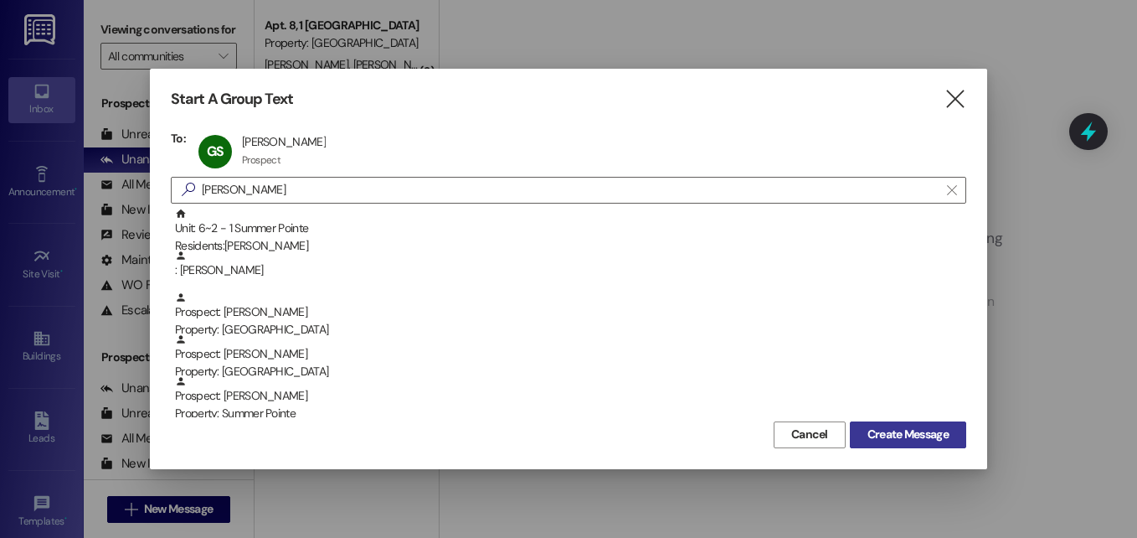  What do you see at coordinates (178, 138) in the screenshot?
I see `h3: To:` at bounding box center [178, 138].